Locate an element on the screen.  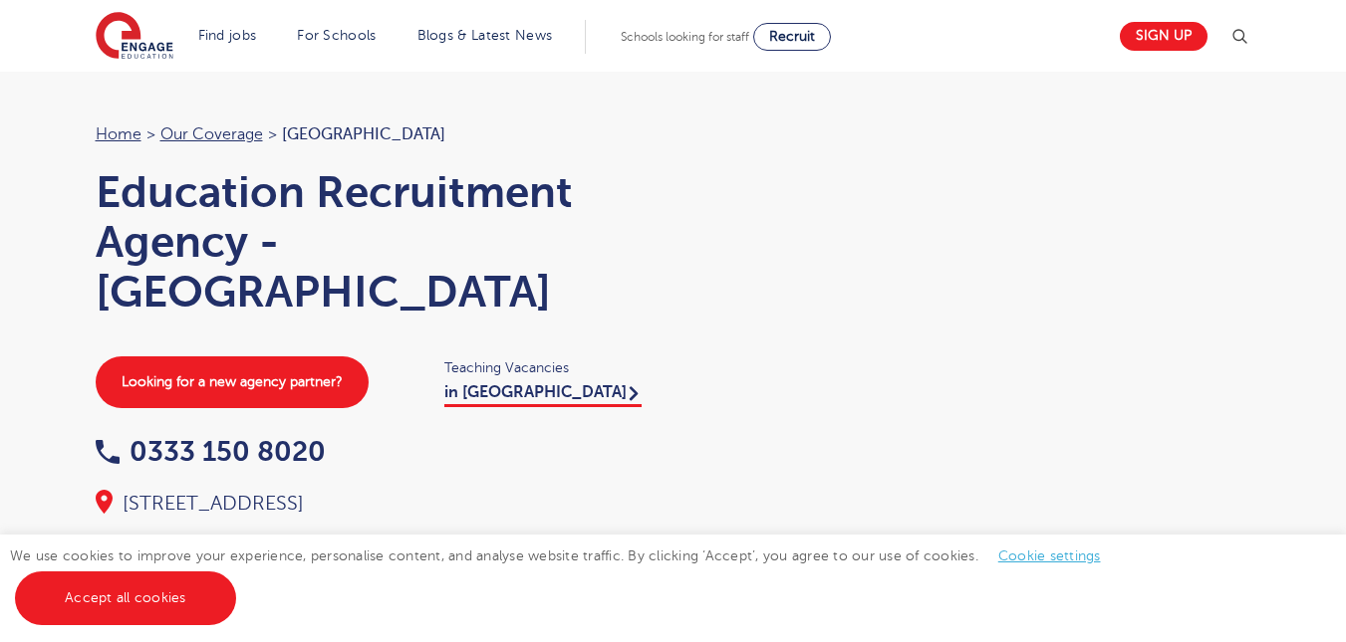
img: Engage Education is located at coordinates (134, 37).